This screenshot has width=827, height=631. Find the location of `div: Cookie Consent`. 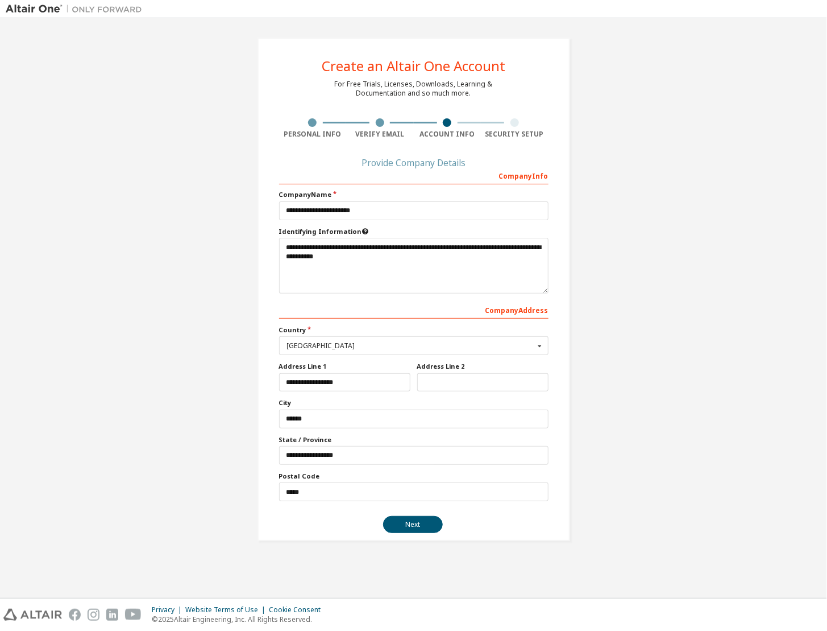

div: Cookie Consent is located at coordinates (298, 610).